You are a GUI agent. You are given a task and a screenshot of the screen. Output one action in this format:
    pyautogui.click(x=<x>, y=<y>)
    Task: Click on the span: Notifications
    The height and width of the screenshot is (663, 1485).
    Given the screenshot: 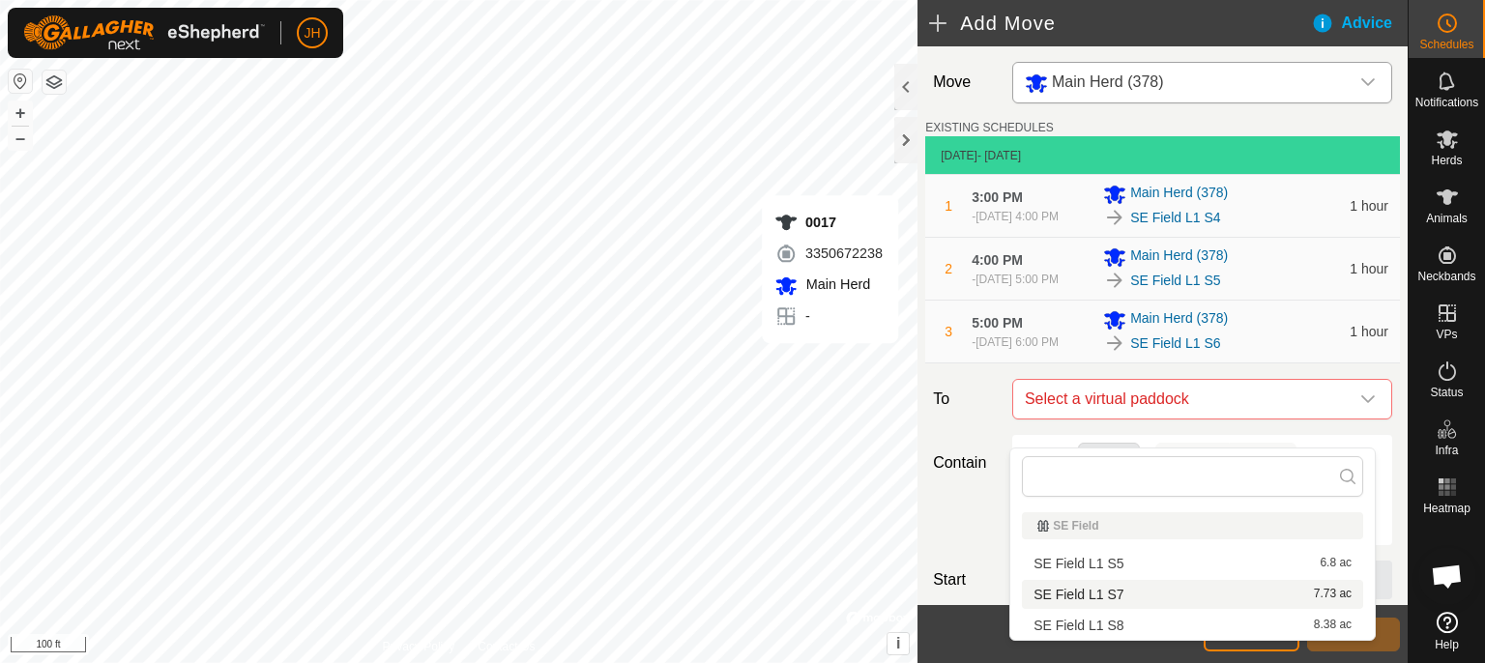 What is the action you would take?
    pyautogui.click(x=1446, y=102)
    